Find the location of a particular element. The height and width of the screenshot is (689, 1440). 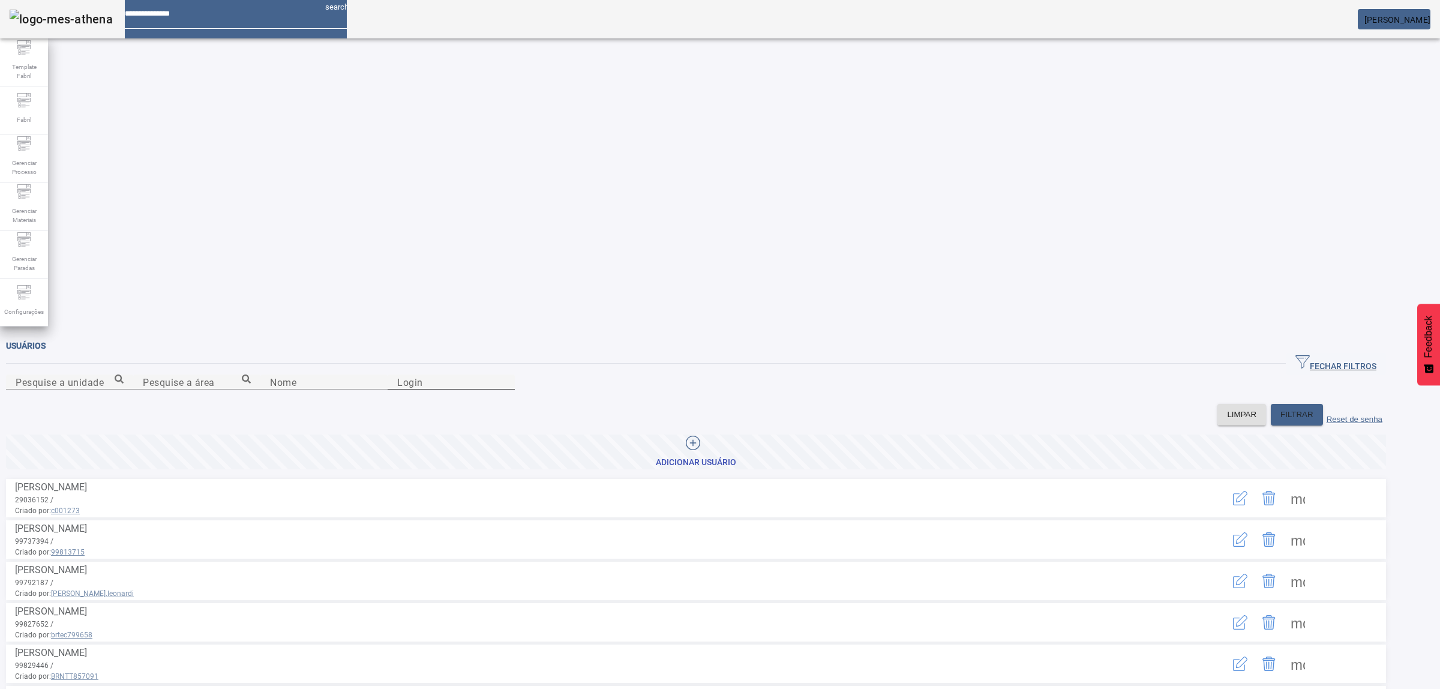

button: FECHAR FILTROS is located at coordinates (1336, 364).